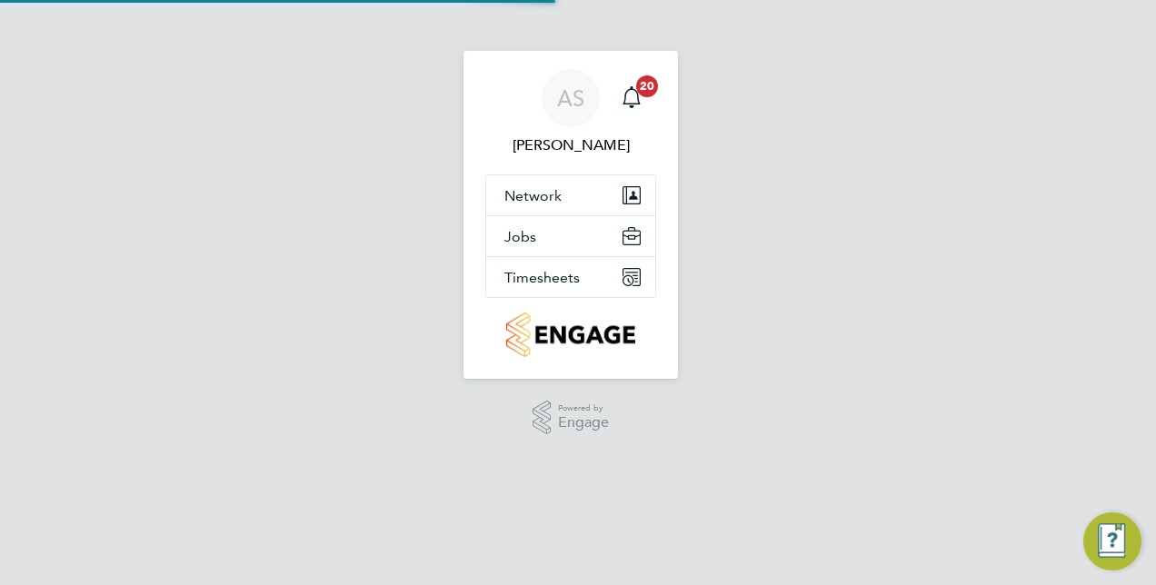 This screenshot has width=1156, height=585. I want to click on span: Jobs, so click(520, 236).